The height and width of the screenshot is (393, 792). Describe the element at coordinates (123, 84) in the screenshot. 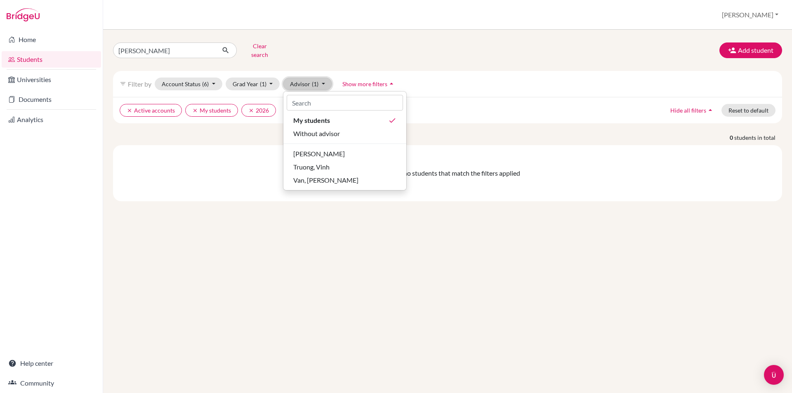

I see `i: filter_list` at that location.